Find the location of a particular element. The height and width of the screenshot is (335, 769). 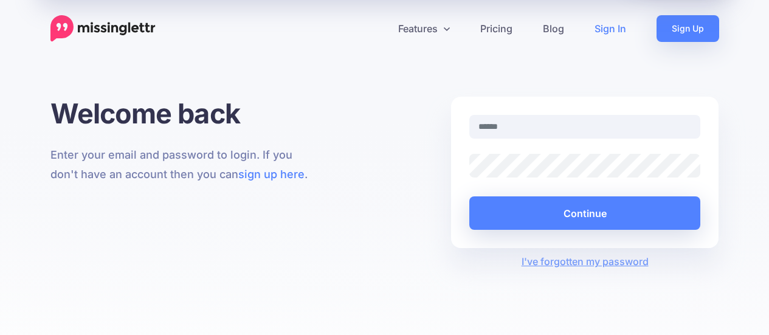

a: Sign Up is located at coordinates (688, 29).